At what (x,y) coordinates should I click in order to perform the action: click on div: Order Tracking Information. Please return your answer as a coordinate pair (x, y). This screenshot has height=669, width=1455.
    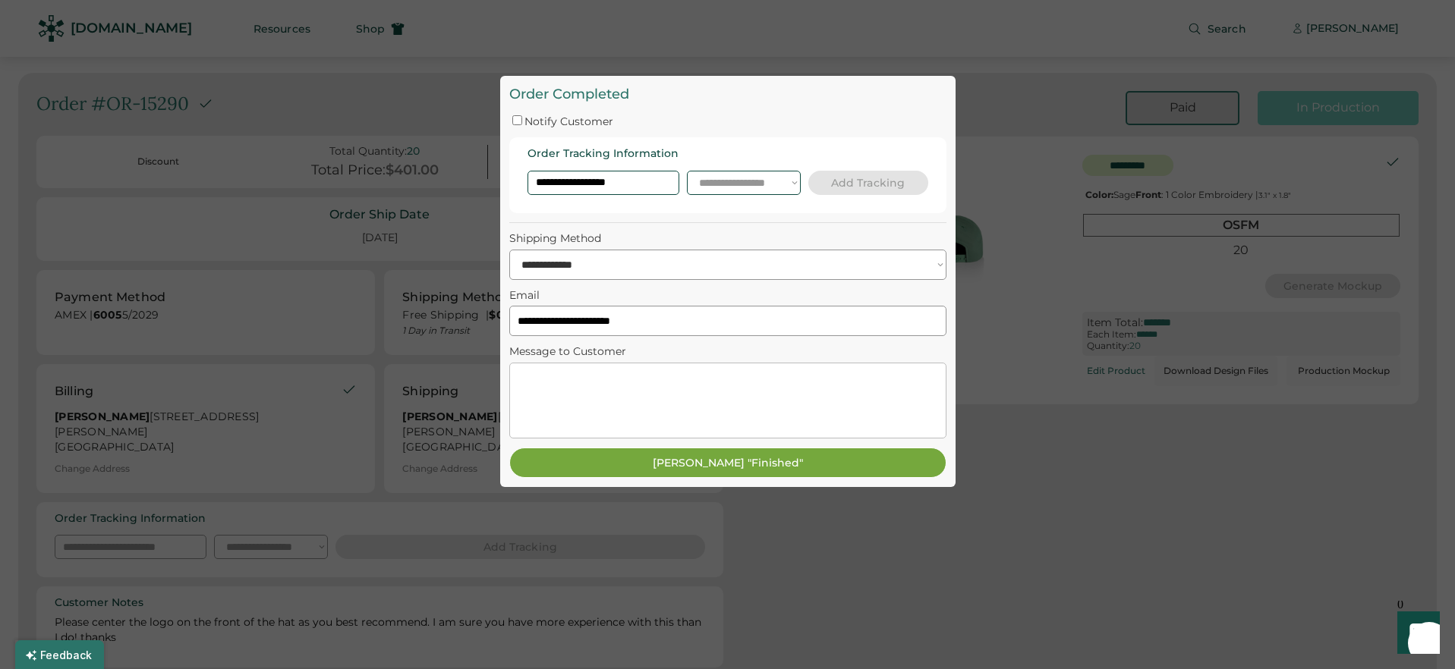
    Looking at the image, I should click on (603, 154).